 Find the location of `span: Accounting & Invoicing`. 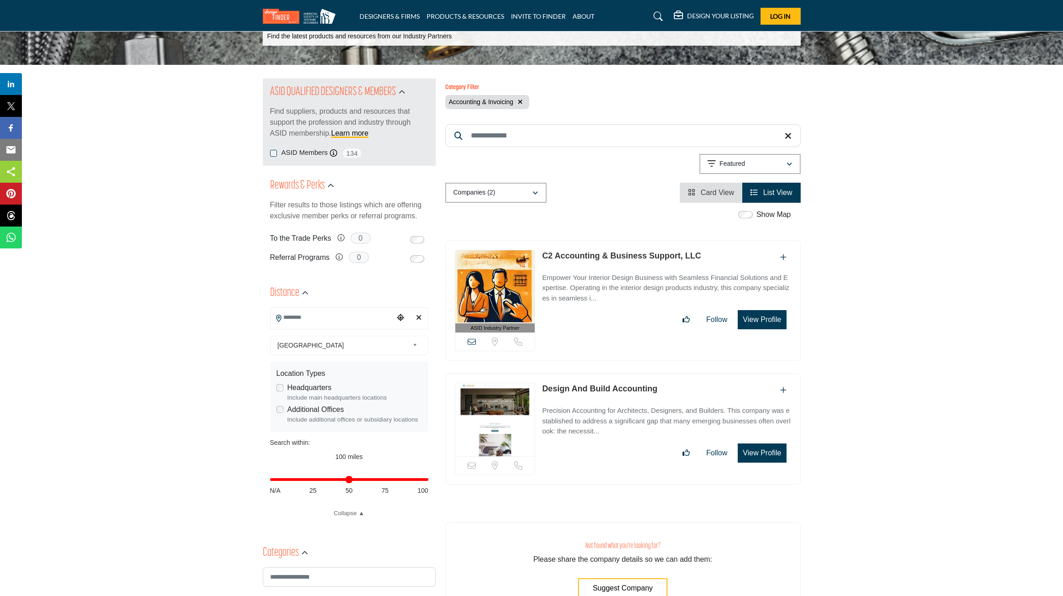

span: Accounting & Invoicing is located at coordinates (481, 102).